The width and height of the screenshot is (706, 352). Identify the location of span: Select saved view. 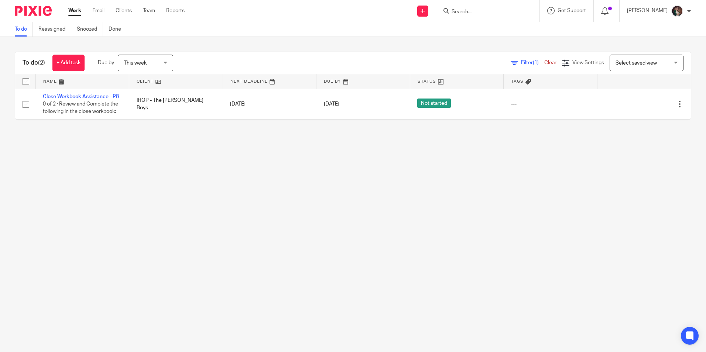
(636, 63).